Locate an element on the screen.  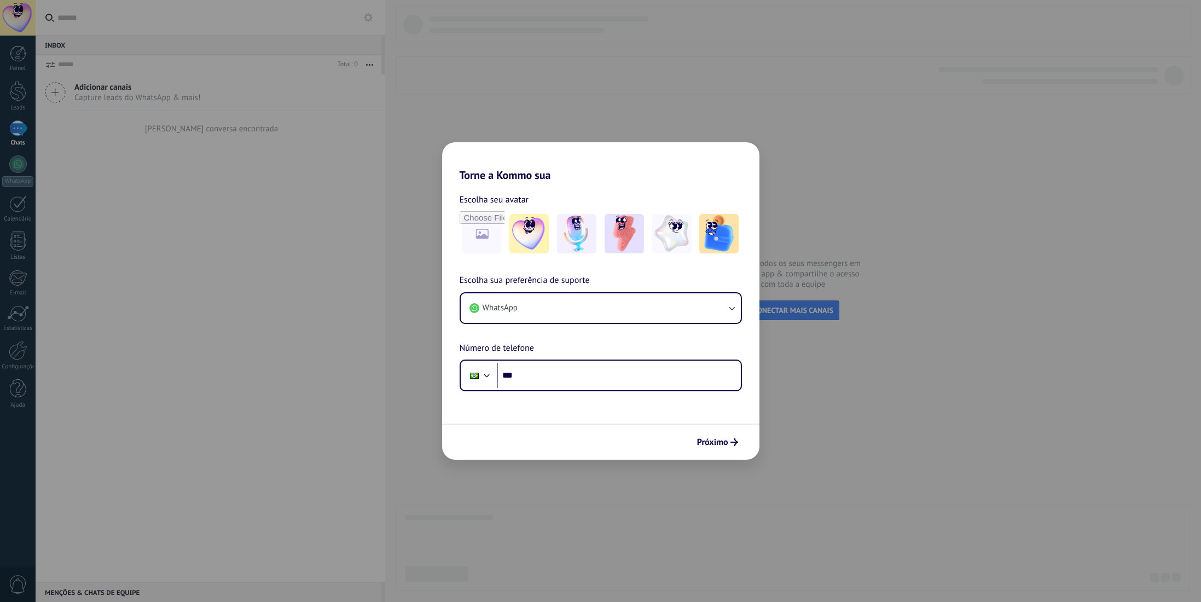
span: Escolha sua preferência de suporte is located at coordinates (525, 281).